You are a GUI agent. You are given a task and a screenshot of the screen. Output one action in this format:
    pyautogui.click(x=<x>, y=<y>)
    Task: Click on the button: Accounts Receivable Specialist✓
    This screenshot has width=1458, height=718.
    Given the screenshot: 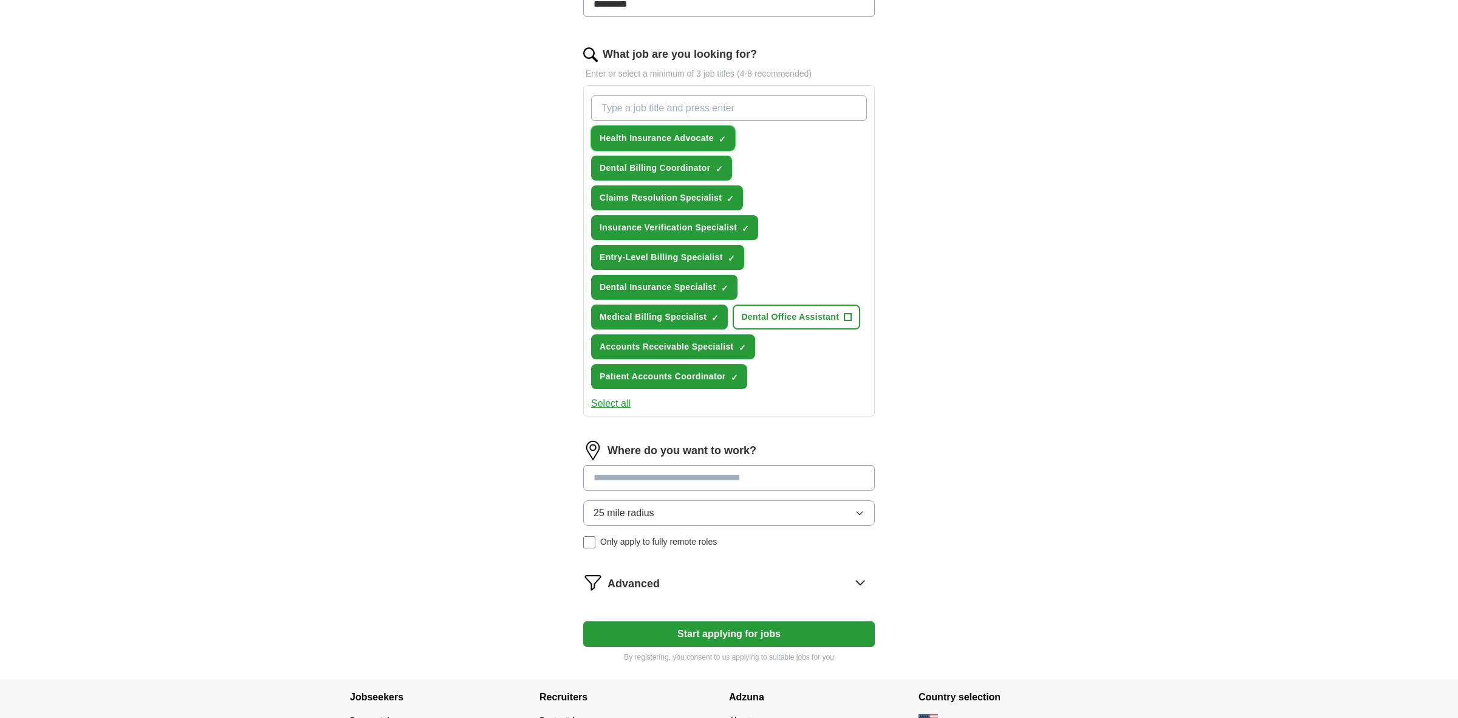 What is the action you would take?
    pyautogui.click(x=673, y=346)
    